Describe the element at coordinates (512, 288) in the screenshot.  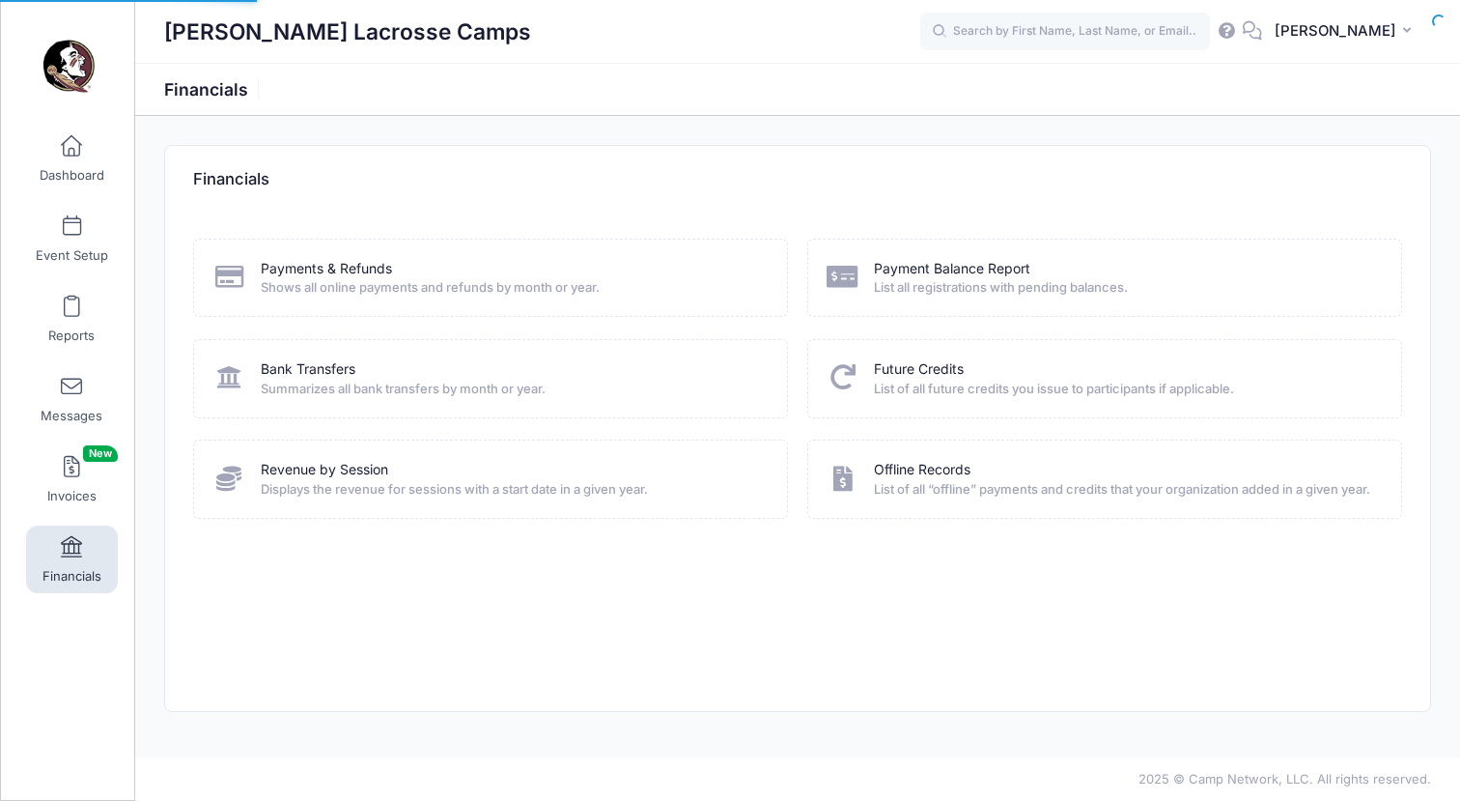
I see `span: Shows all online payments and refunds by month or year.` at that location.